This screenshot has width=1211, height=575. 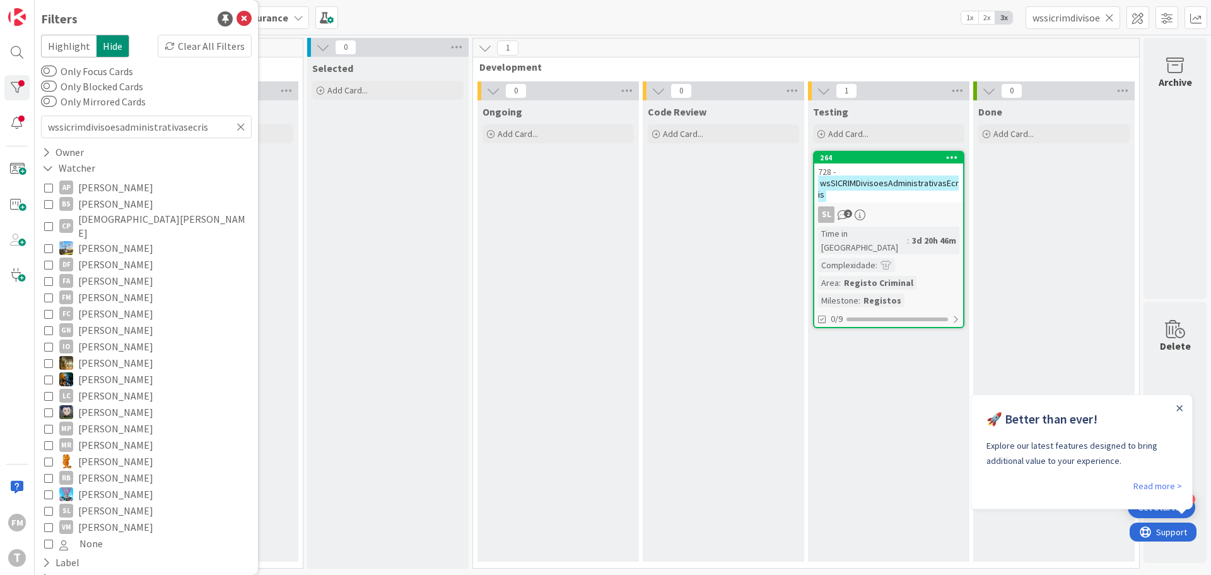 I want to click on div: Watcher, so click(x=69, y=168).